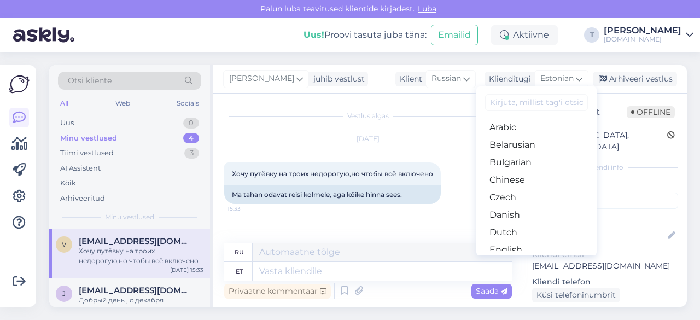 Image resolution: width=700 pixels, height=320 pixels. I want to click on div: Tiimi vestlused, so click(87, 153).